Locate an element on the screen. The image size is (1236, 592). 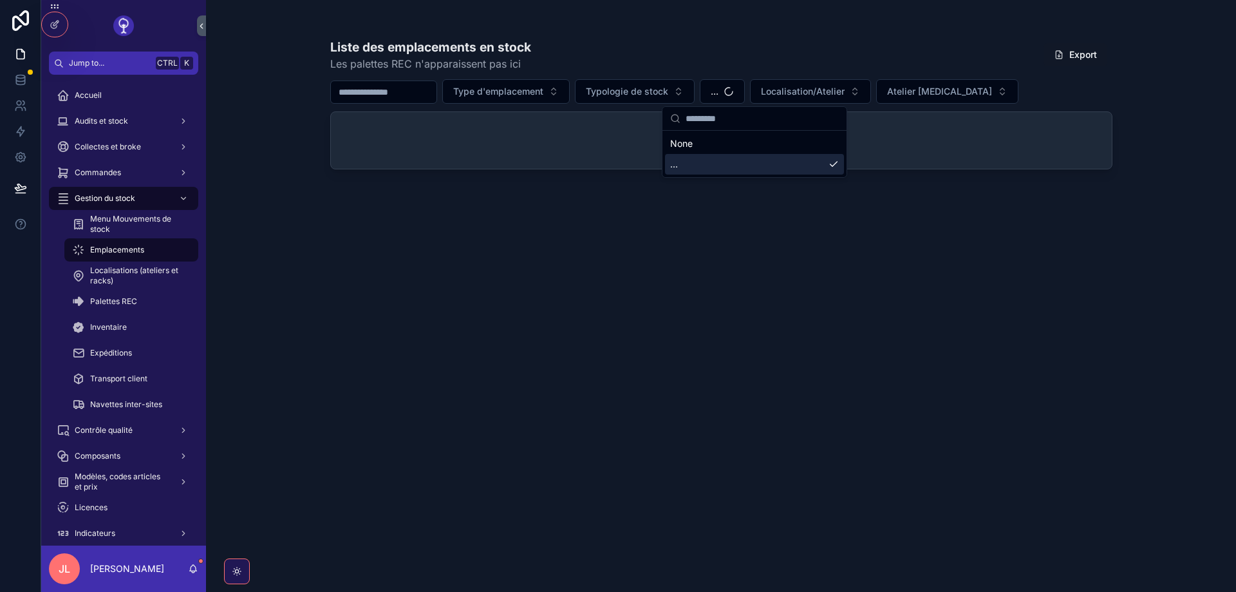
span: Ctrl is located at coordinates (167, 63).